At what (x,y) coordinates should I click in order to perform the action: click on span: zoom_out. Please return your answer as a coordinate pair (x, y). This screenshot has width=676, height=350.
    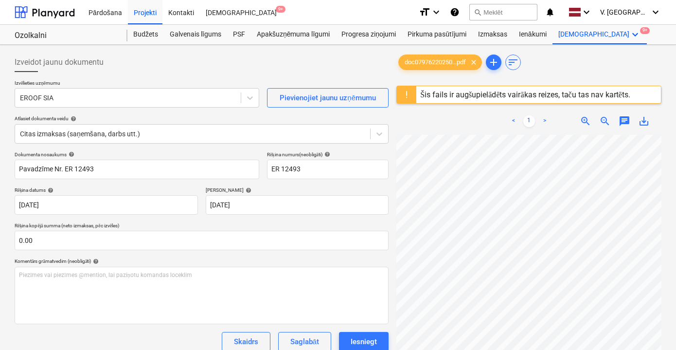
    Looking at the image, I should click on (605, 121).